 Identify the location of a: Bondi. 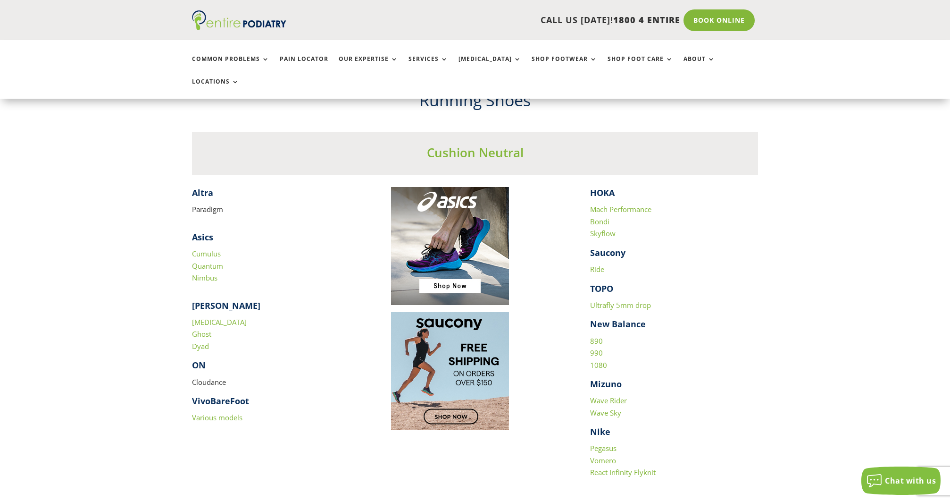
(600, 221).